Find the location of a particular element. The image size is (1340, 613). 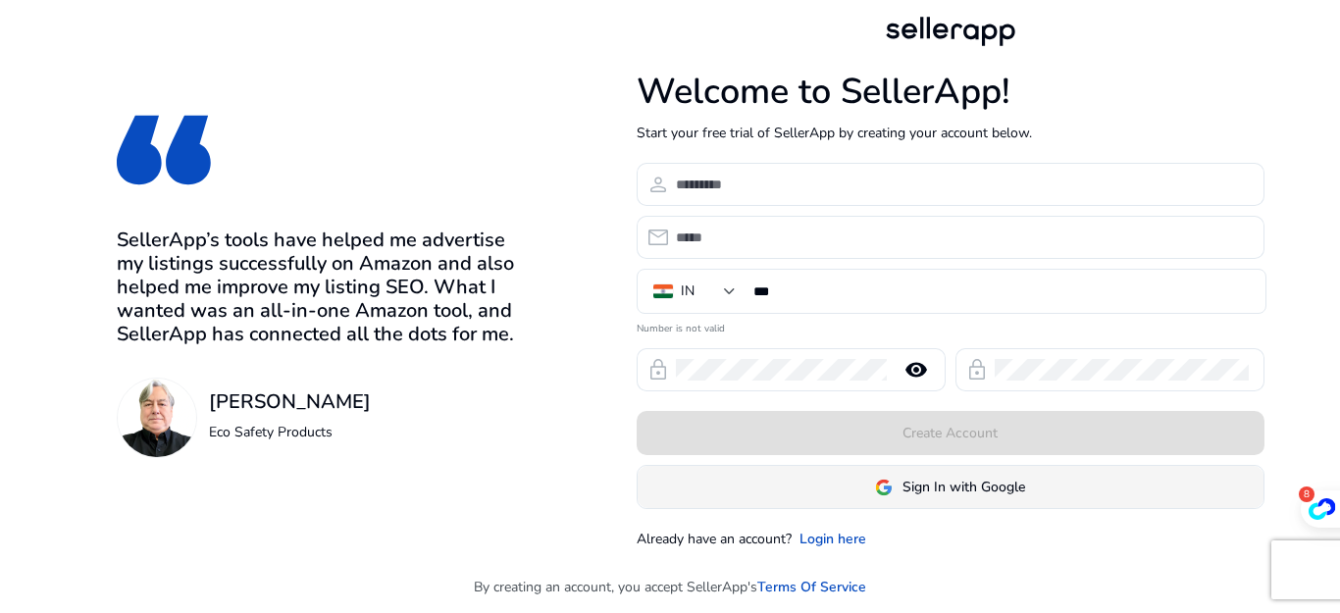

p: Eco Safety Products is located at coordinates (289, 432).